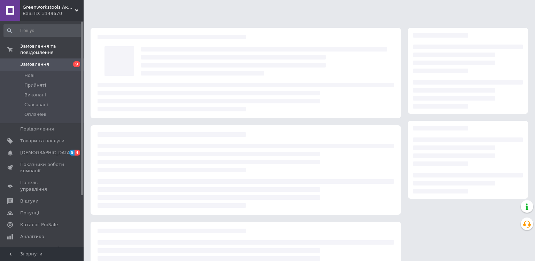  Describe the element at coordinates (32, 237) in the screenshot. I see `span: Аналітика` at that location.